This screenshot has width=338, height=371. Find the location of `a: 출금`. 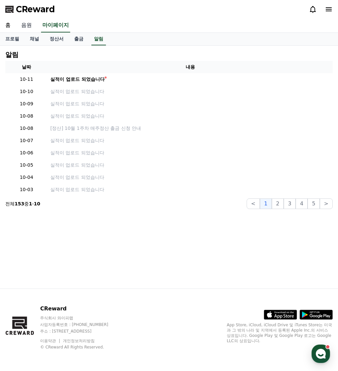

a: 출금 is located at coordinates (79, 39).